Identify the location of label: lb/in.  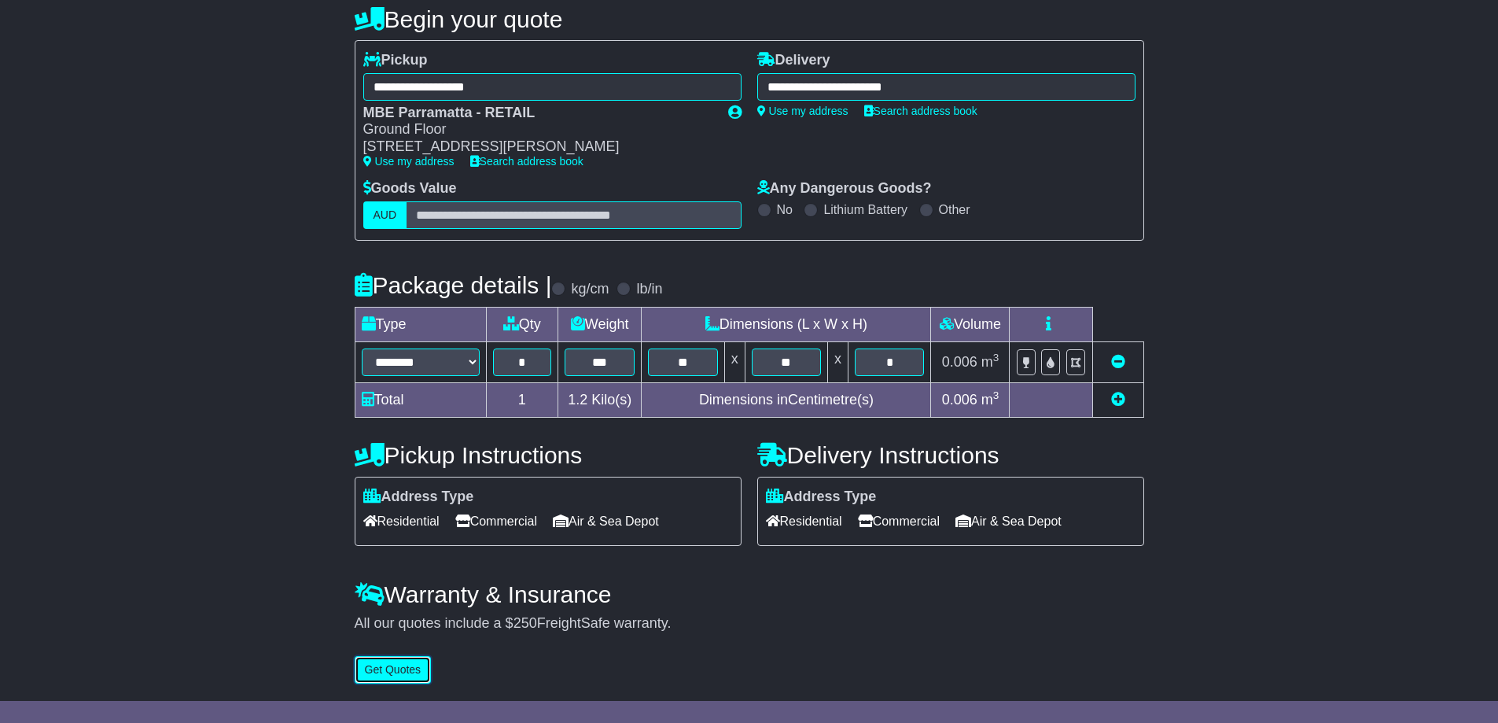
(649, 289).